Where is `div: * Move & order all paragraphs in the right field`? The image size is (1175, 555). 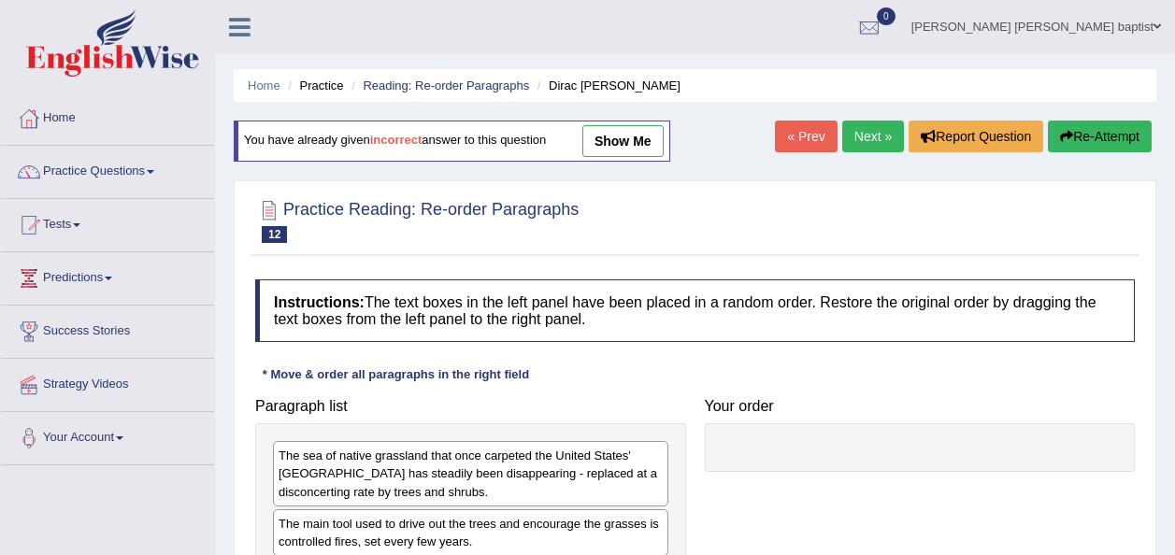 div: * Move & order all paragraphs in the right field is located at coordinates (395, 374).